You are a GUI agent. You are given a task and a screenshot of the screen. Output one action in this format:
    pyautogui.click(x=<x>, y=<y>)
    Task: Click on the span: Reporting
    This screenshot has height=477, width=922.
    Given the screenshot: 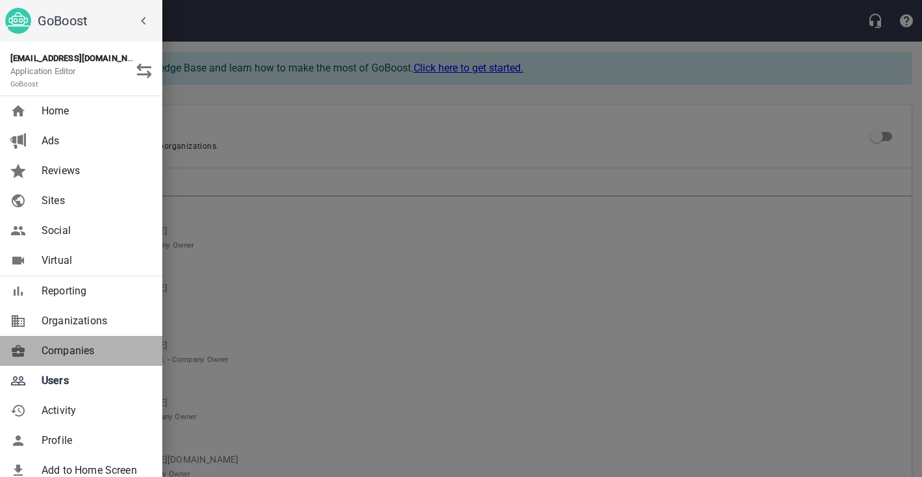 What is the action you would take?
    pyautogui.click(x=94, y=291)
    